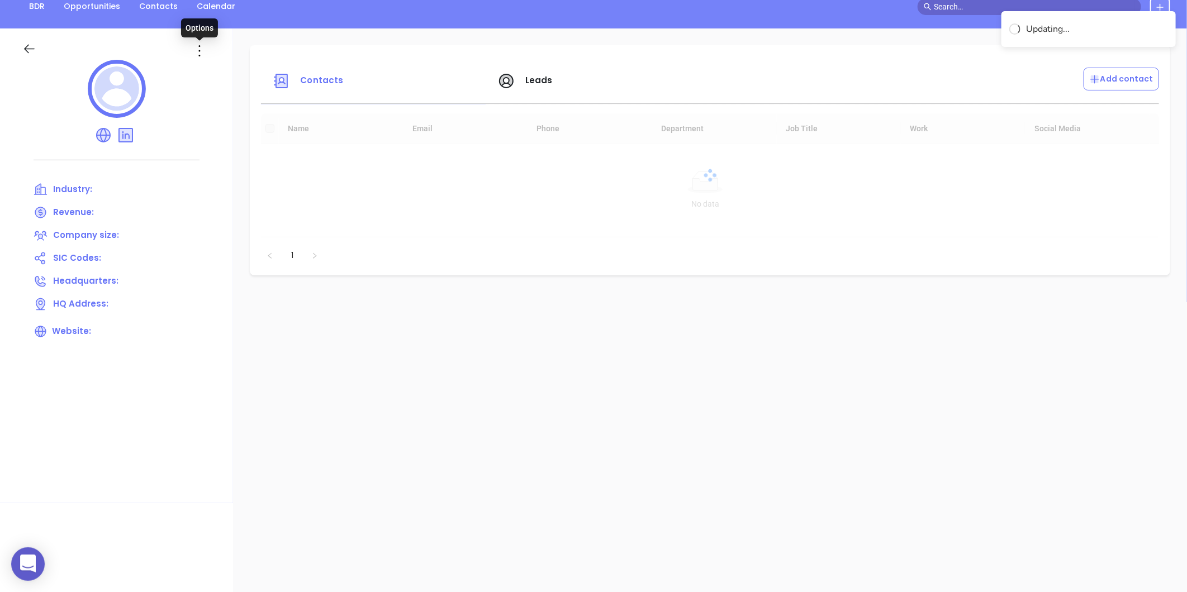 This screenshot has height=592, width=1187. What do you see at coordinates (1097, 29) in the screenshot?
I see `div: Updating...` at bounding box center [1097, 29].